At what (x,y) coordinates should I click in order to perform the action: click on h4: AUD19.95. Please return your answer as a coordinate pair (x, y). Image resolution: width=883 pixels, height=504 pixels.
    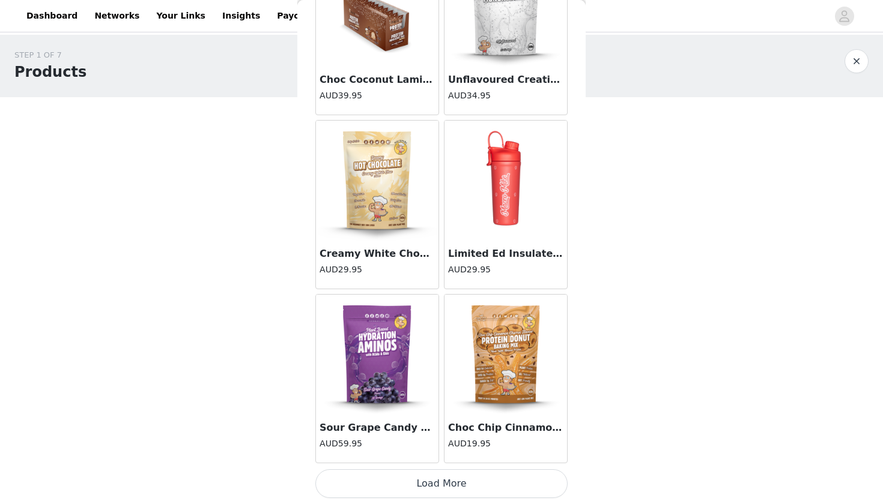
    Looking at the image, I should click on (506, 444).